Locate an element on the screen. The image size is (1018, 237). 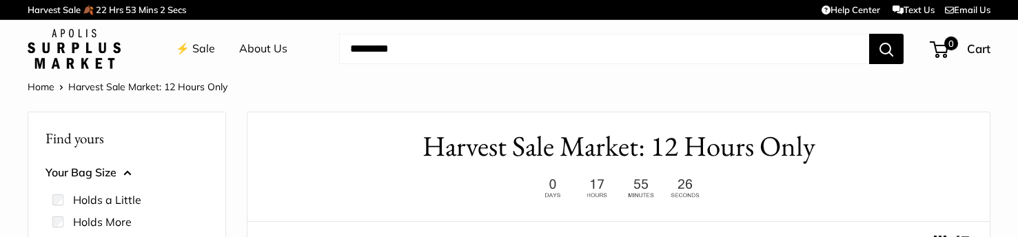
label: Holds More is located at coordinates (102, 222).